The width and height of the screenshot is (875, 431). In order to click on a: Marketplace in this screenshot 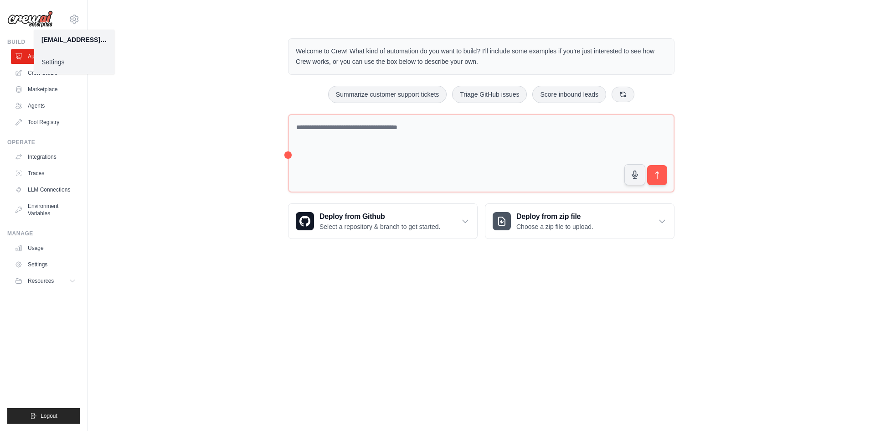, I will do `click(45, 89)`.